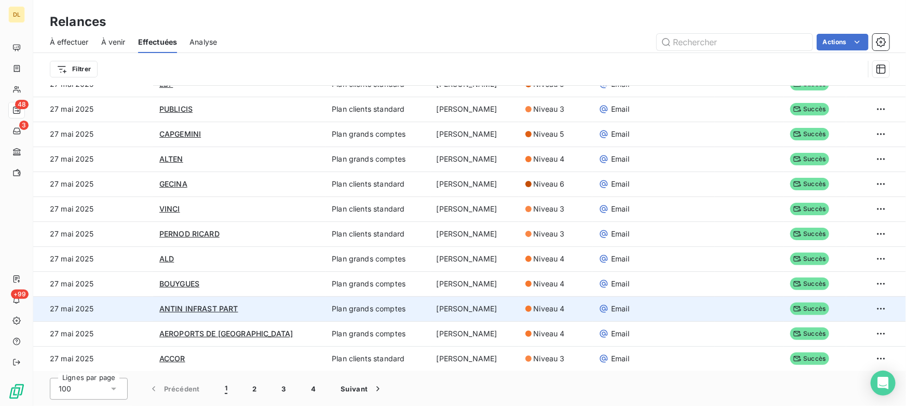 Image resolution: width=906 pixels, height=406 pixels. Describe the element at coordinates (78, 22) in the screenshot. I see `h3: Relances` at that location.